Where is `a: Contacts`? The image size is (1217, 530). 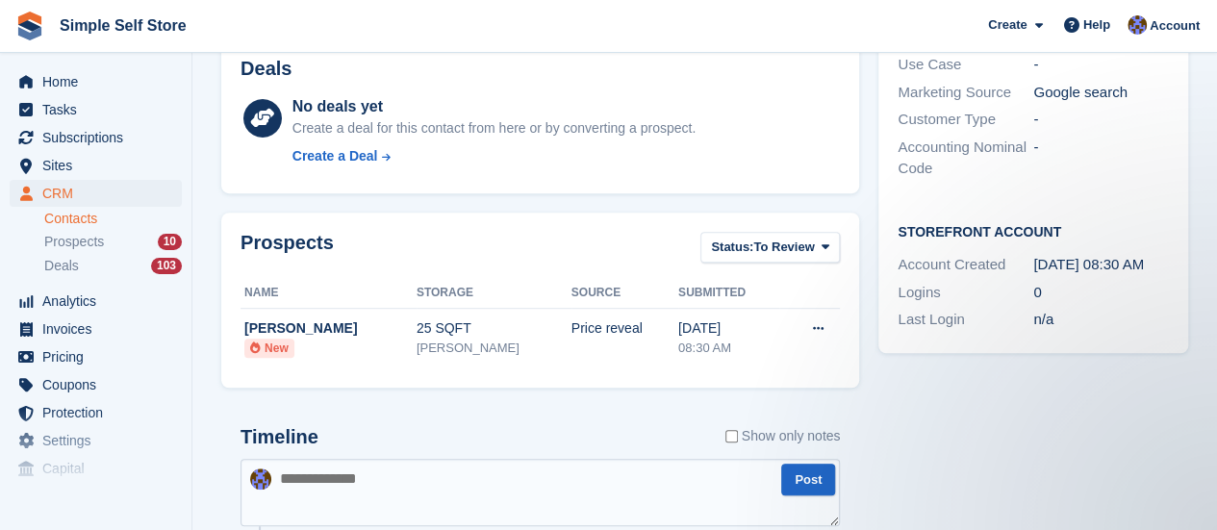
a: Contacts is located at coordinates (113, 218).